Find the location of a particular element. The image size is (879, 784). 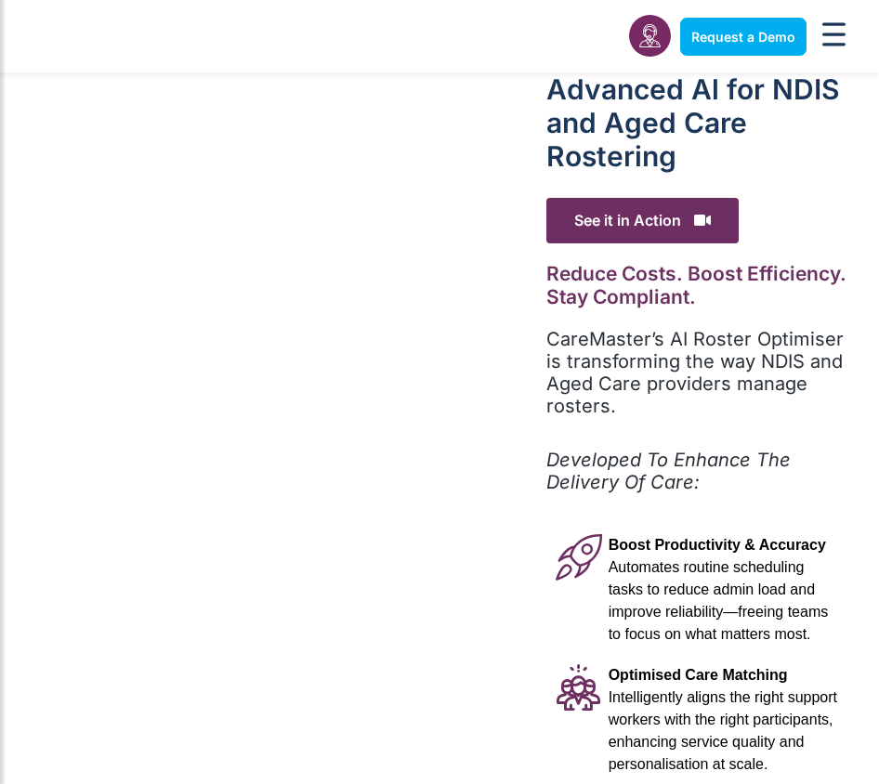

span: Boost Productivity & Accuracy is located at coordinates (717, 544).